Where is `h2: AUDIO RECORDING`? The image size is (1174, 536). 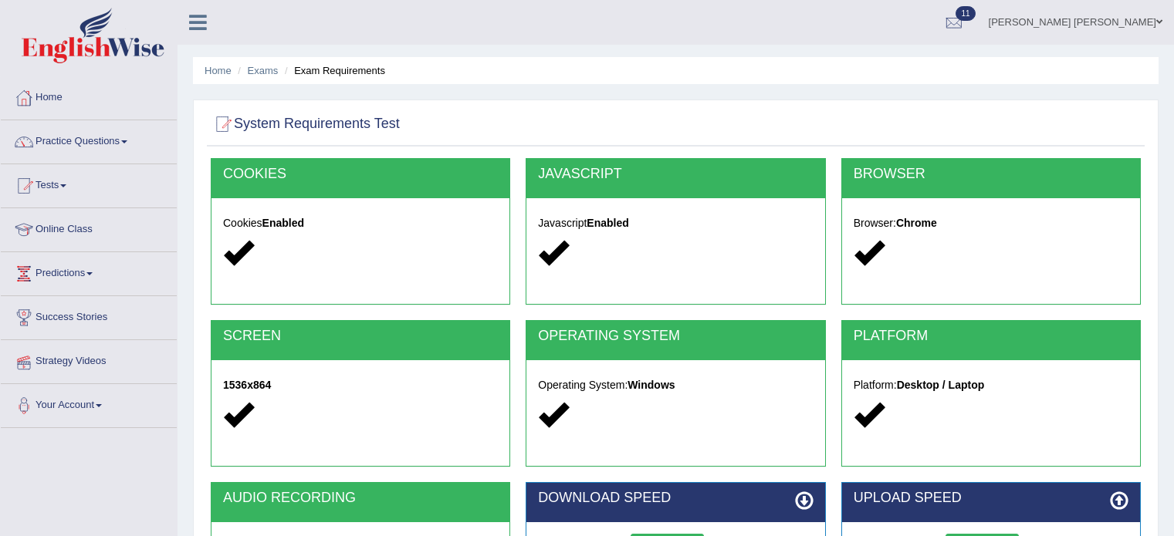
h2: AUDIO RECORDING is located at coordinates (360, 499).